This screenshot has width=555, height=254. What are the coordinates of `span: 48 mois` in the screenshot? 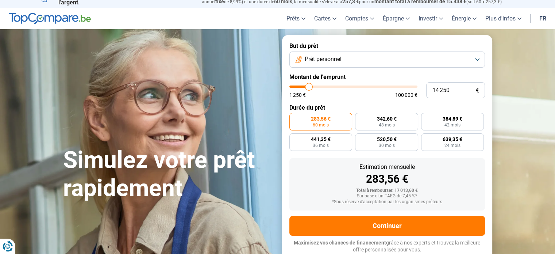 It's located at (386, 125).